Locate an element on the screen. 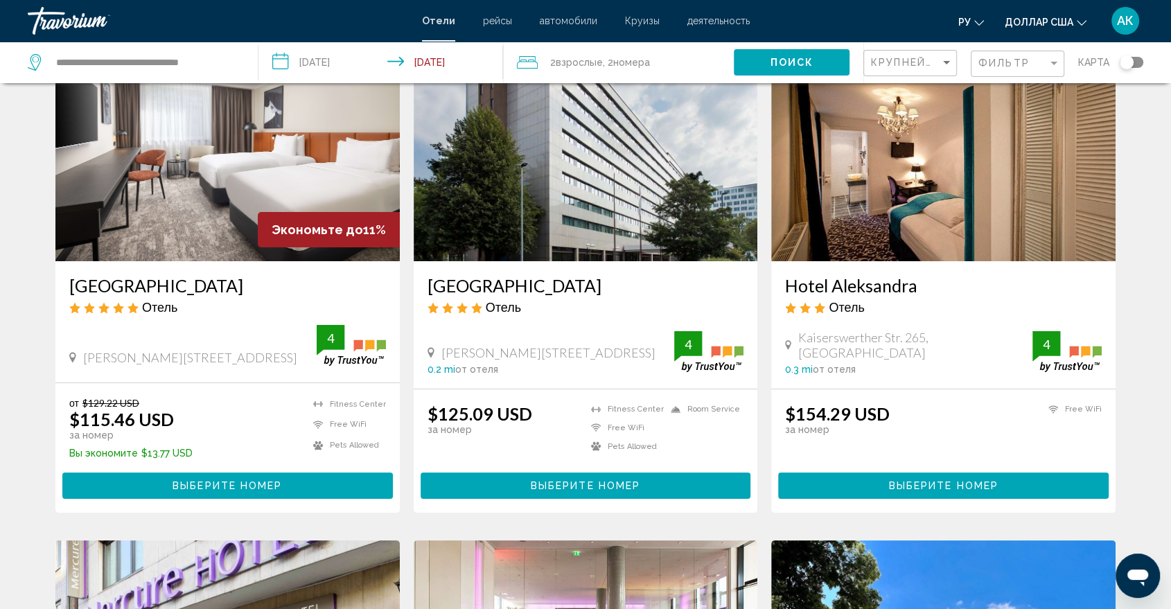 The width and height of the screenshot is (1171, 609). span: Фильтр is located at coordinates (1004, 63).